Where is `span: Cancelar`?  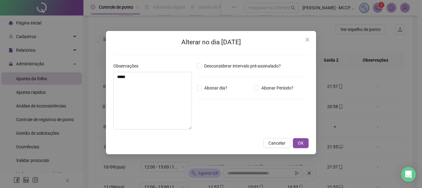 span: Cancelar is located at coordinates (277, 143).